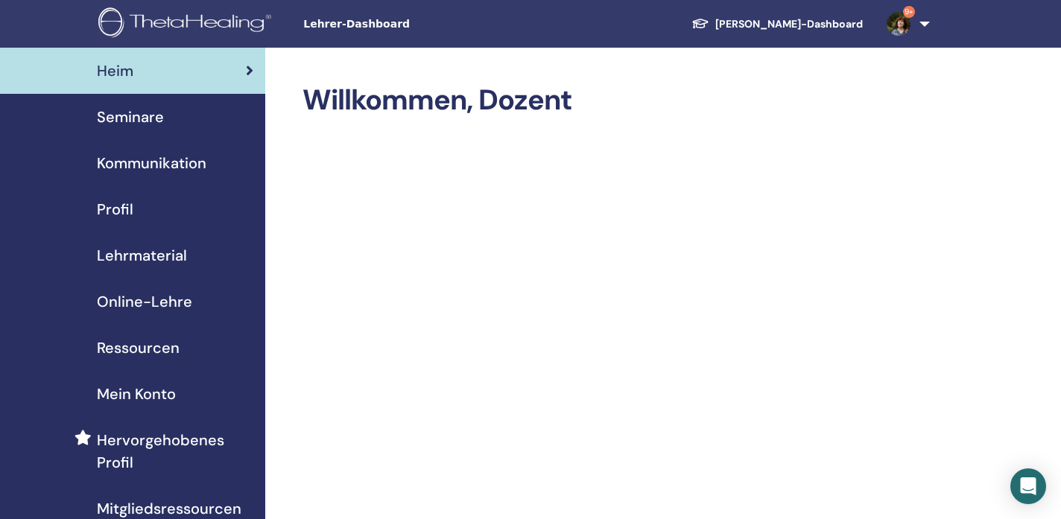  What do you see at coordinates (175, 451) in the screenshot?
I see `span: Hervorgehobenes Profil` at bounding box center [175, 451].